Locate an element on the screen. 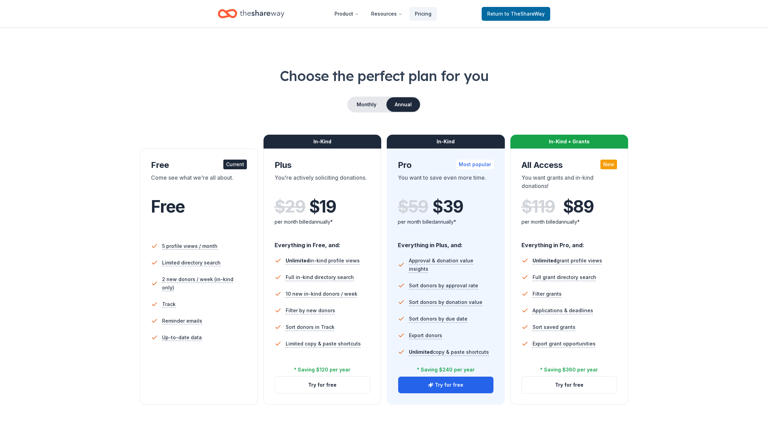  button: Product is located at coordinates (347, 14).